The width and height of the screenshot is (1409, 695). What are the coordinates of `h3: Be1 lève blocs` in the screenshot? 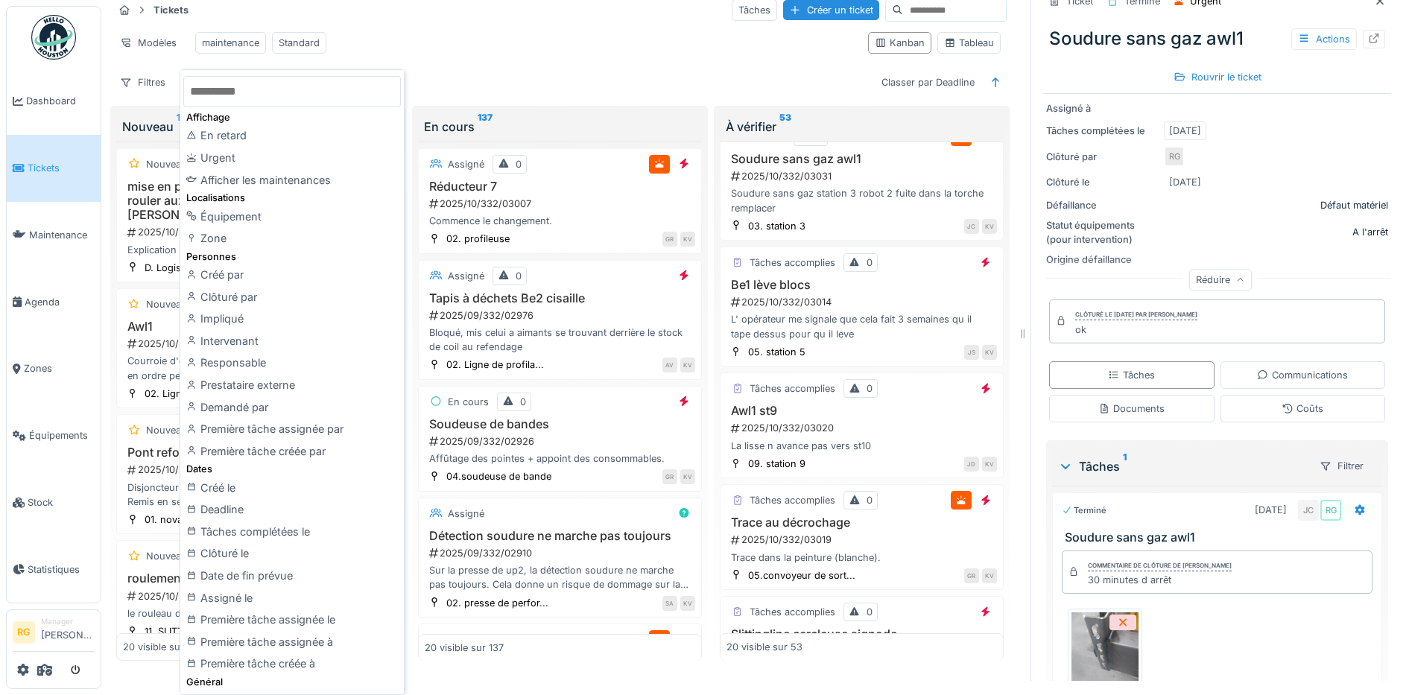 It's located at (862, 285).